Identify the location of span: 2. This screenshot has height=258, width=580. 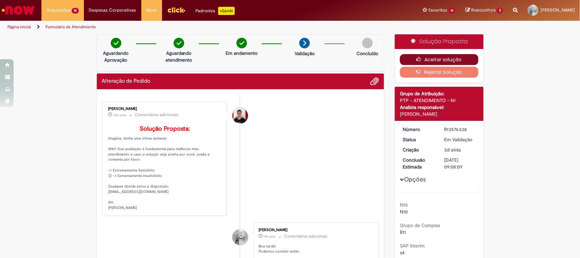
(500, 11).